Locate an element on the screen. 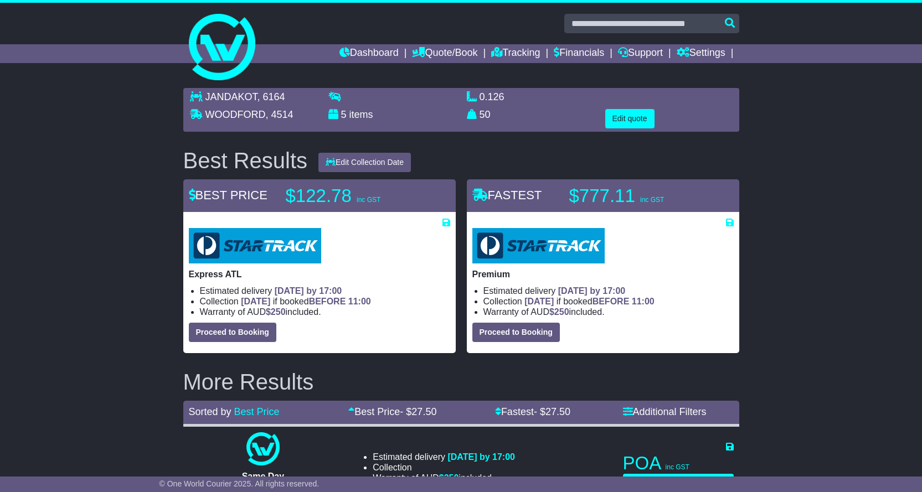 This screenshot has height=492, width=922. img: One World Courier: Same Day Nationwide(quotes take 0.5-1 hour) is located at coordinates (263, 449).